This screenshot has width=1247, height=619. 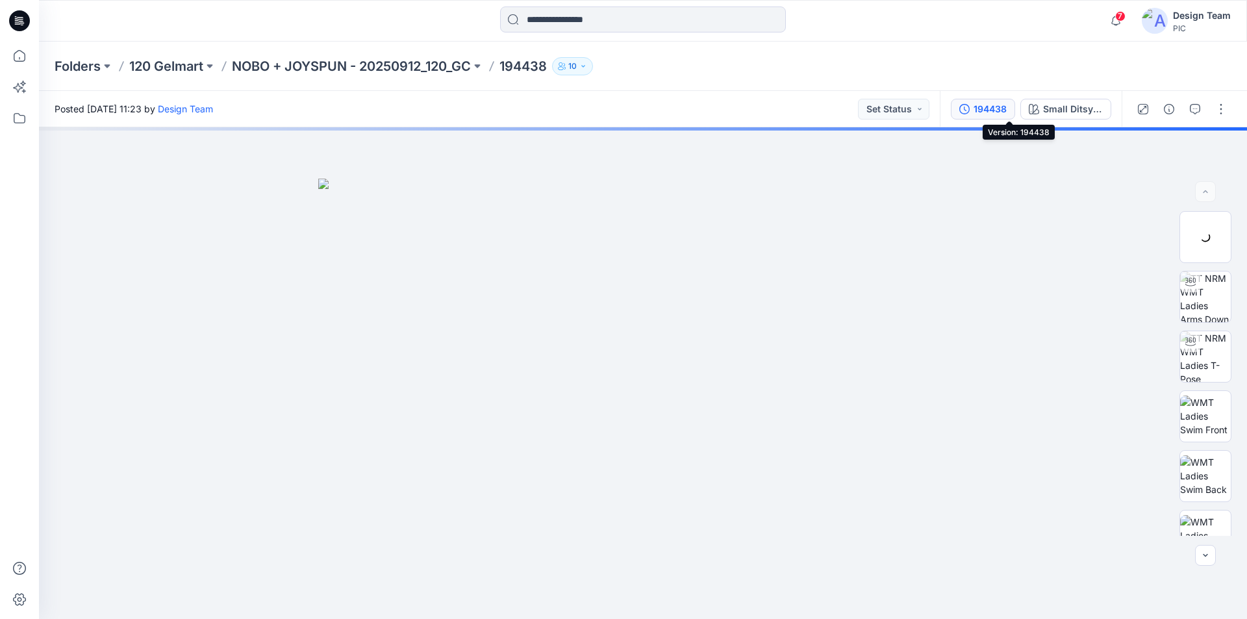 I want to click on p: 194438, so click(x=523, y=66).